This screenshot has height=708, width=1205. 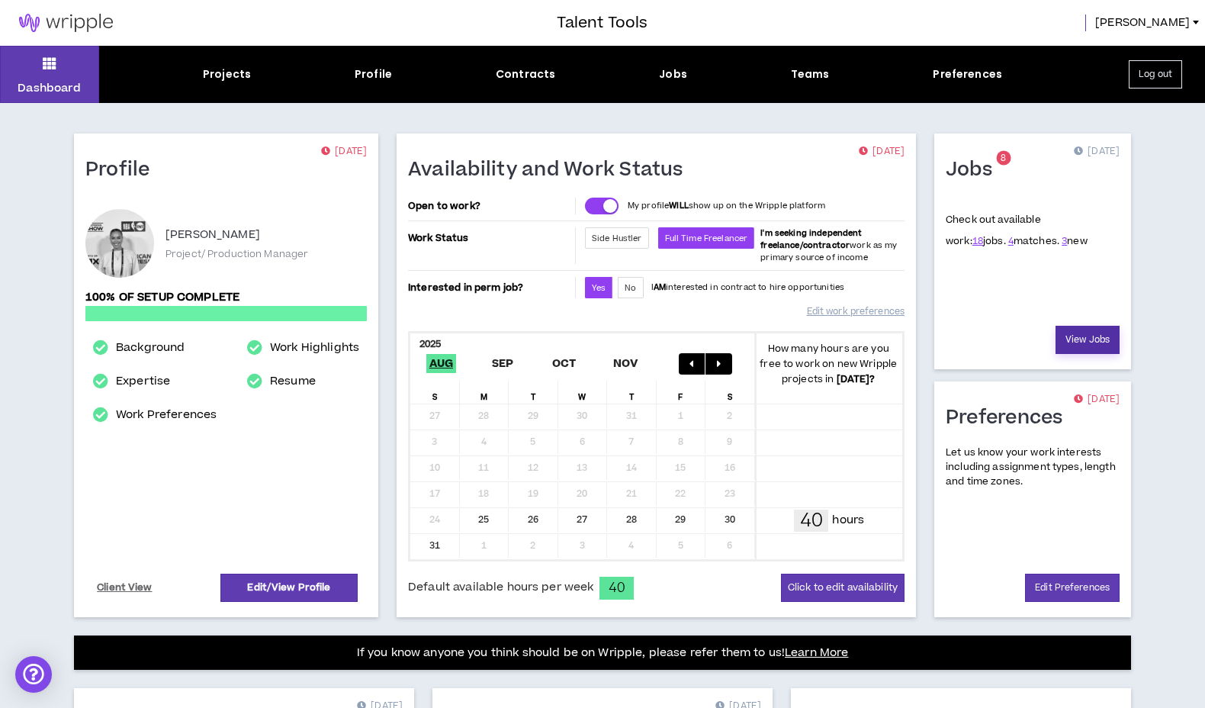 I want to click on span: Aug, so click(x=442, y=363).